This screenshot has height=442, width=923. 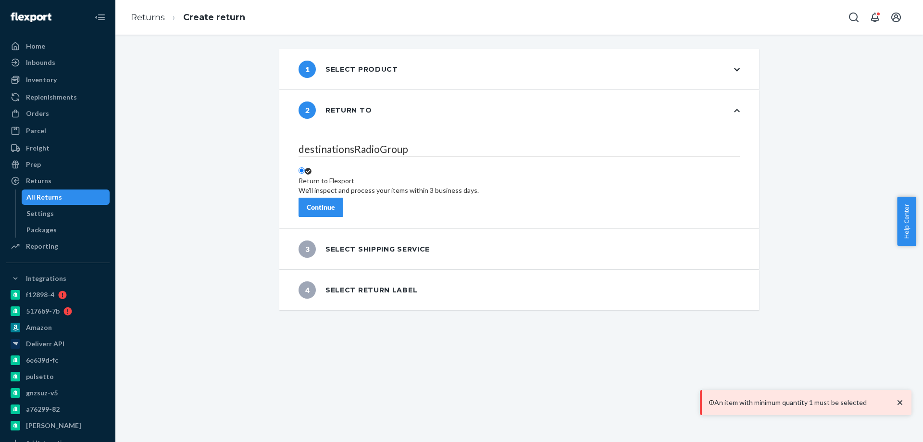 I want to click on span: Help Center, so click(x=906, y=221).